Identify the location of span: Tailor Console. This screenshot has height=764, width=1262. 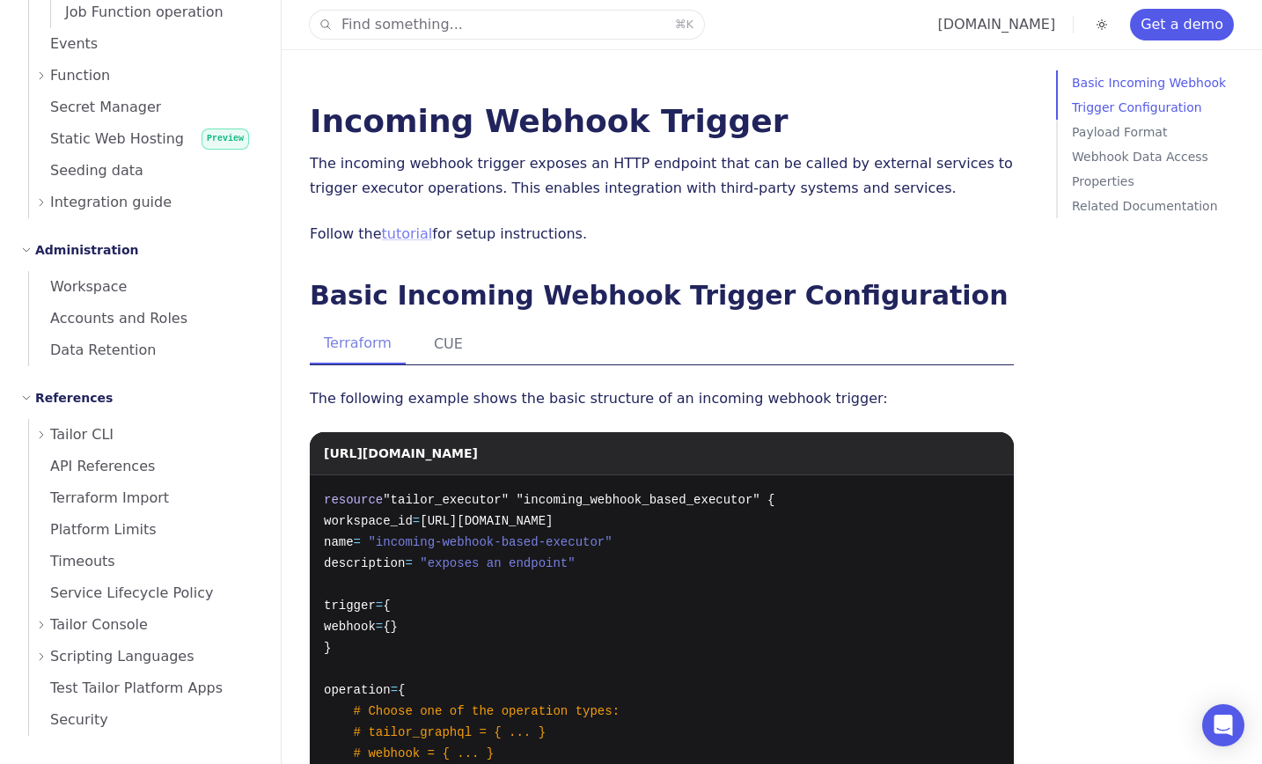
(99, 625).